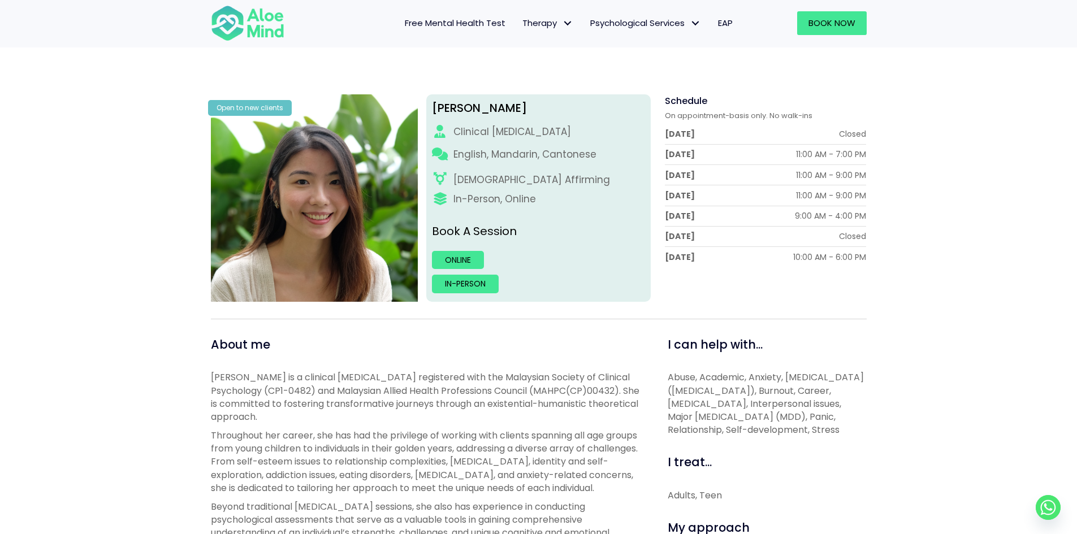 Image resolution: width=1077 pixels, height=534 pixels. I want to click on span: Book Now, so click(832, 23).